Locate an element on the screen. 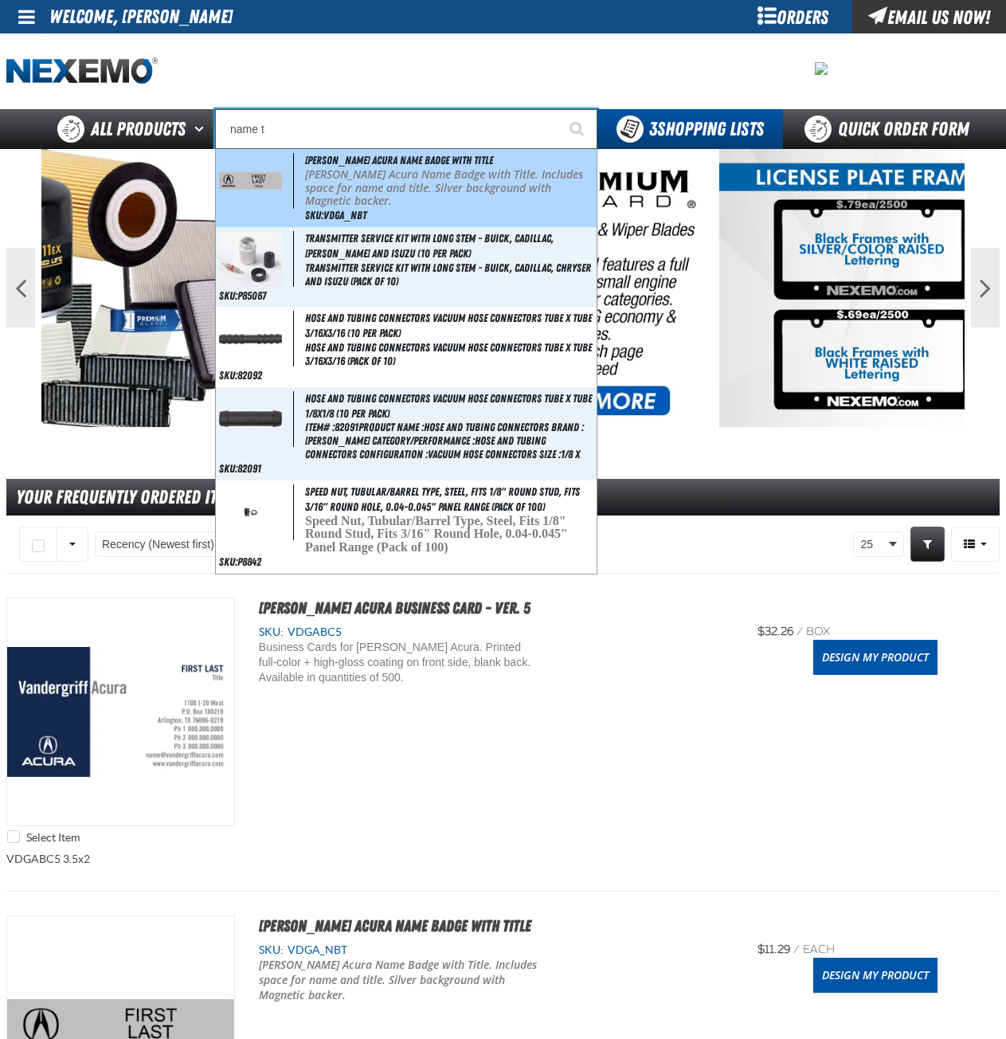 The width and height of the screenshot is (1006, 1039). div: VDGABC5 3.5x2 is located at coordinates (503, 732).